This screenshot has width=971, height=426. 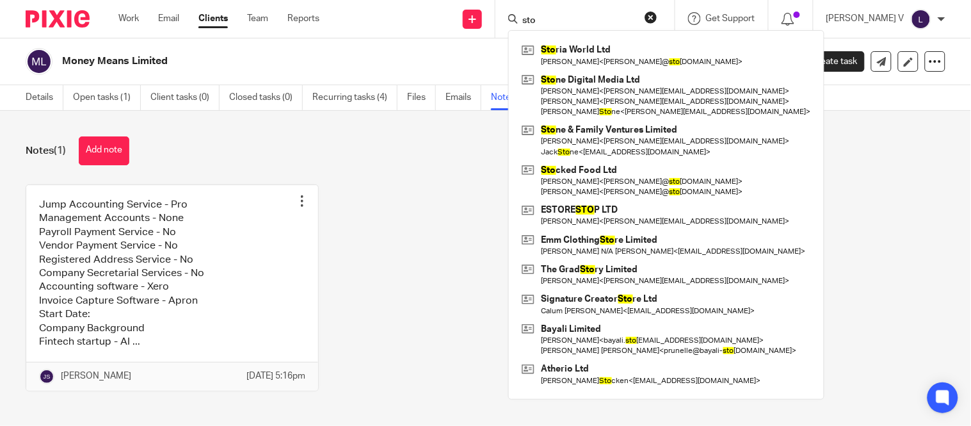 What do you see at coordinates (303, 19) in the screenshot?
I see `a: Reports` at bounding box center [303, 19].